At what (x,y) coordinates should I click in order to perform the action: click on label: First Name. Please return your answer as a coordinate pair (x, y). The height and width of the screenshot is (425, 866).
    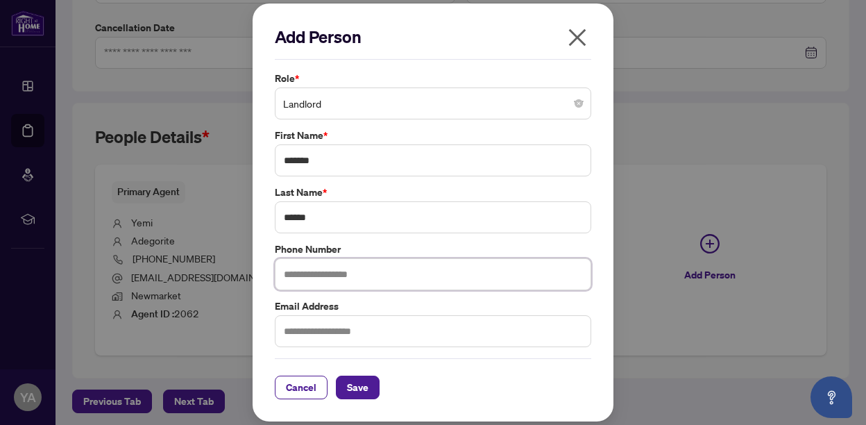
    Looking at the image, I should click on (433, 135).